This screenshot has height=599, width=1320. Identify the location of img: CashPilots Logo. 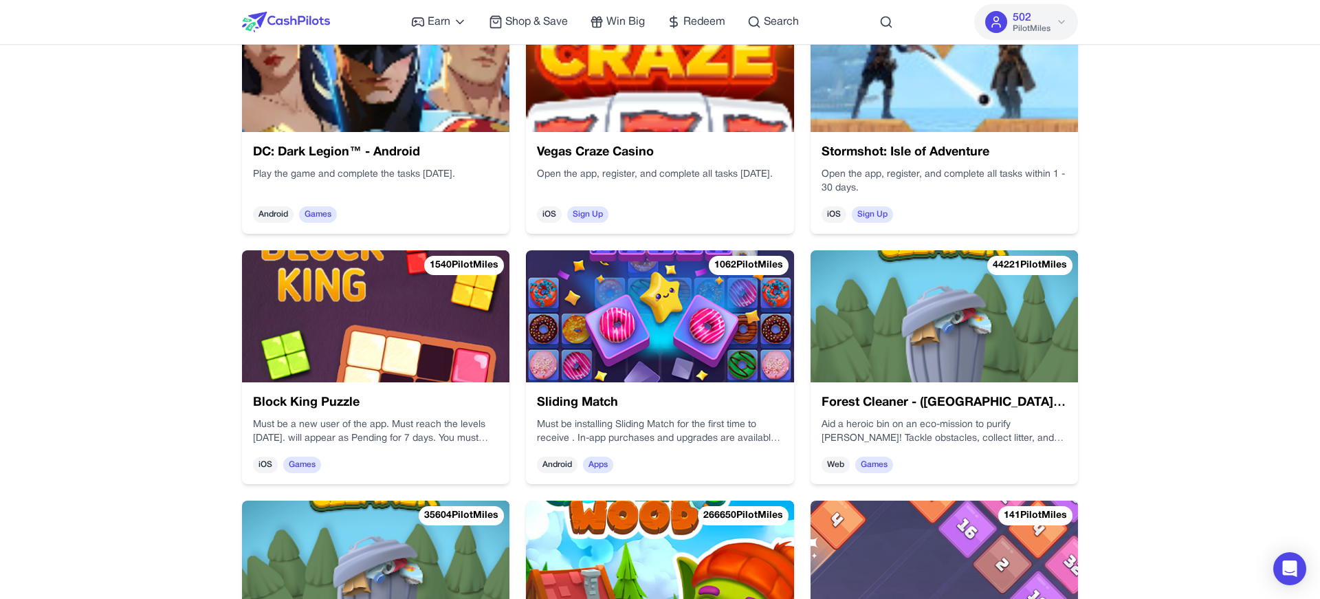
(286, 22).